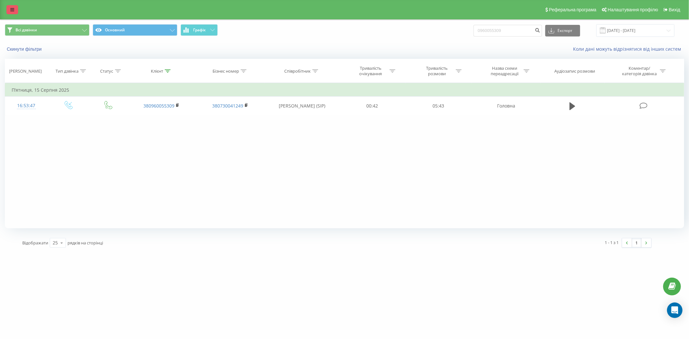 The image size is (689, 339). I want to click on div: 25, so click(55, 243).